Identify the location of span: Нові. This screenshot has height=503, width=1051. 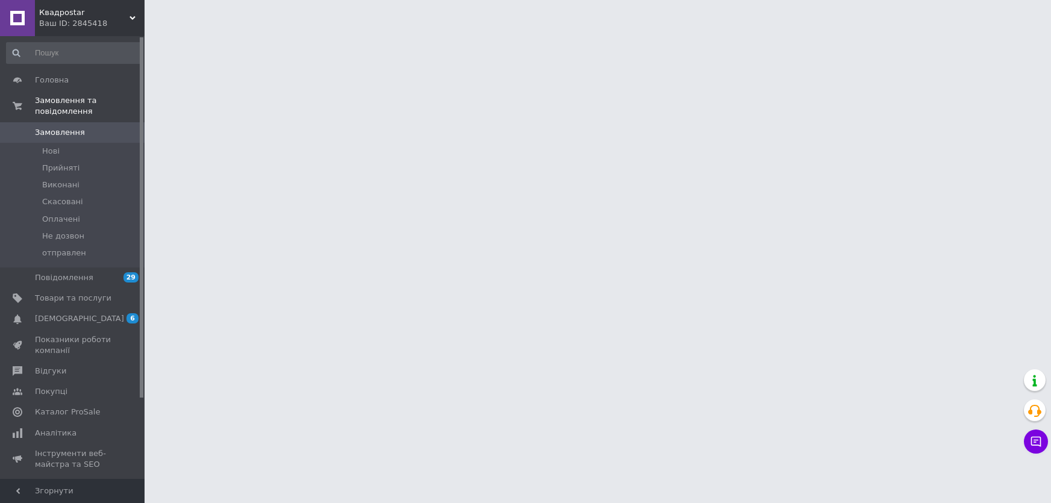
(51, 151).